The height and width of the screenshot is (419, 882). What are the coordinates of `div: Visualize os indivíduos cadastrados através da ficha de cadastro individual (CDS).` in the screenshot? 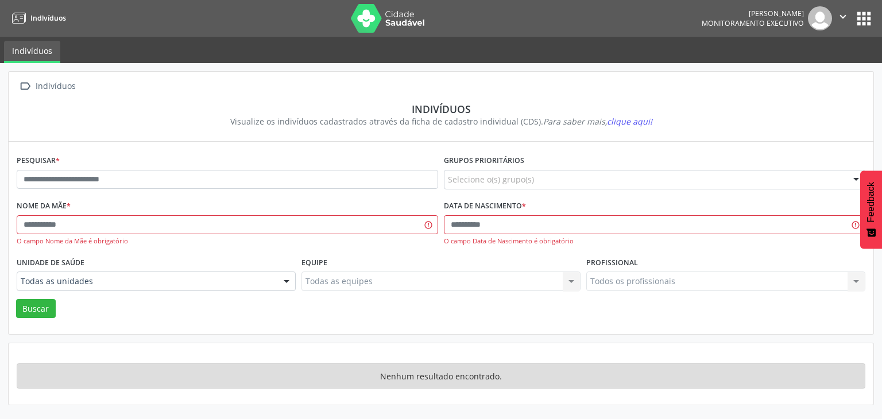 It's located at (441, 121).